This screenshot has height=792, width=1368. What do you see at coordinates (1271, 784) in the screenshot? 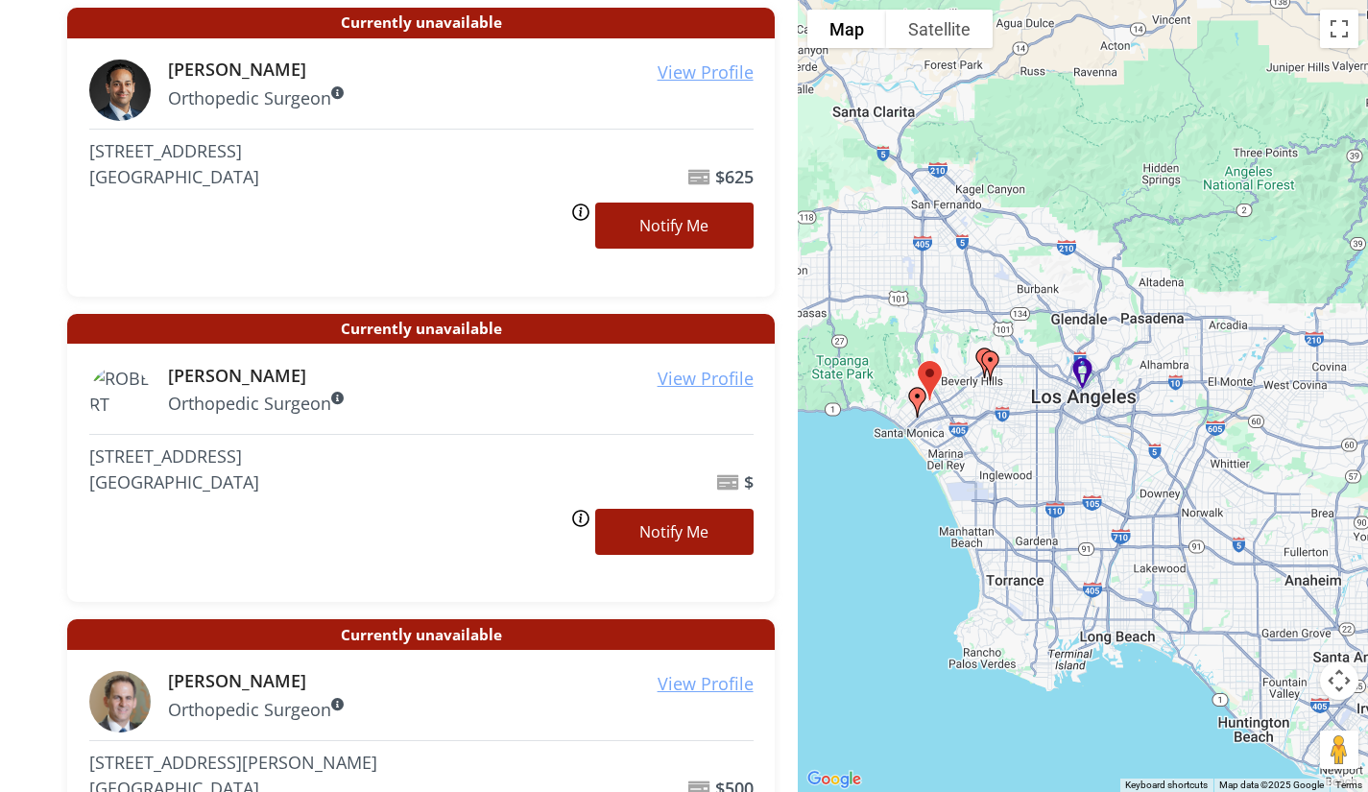
I see `span: Map data ©2025 Google` at bounding box center [1271, 784].